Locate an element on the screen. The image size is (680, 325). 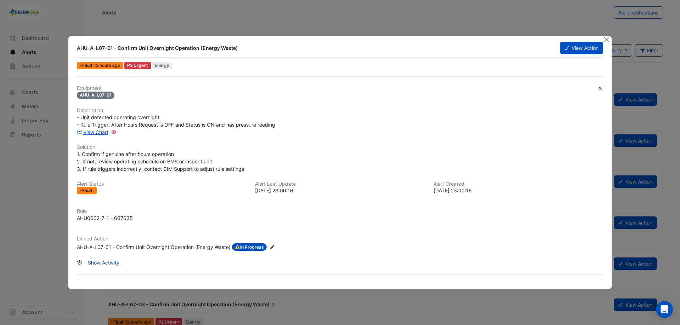
span: AHU-A-L07-01 is located at coordinates (96, 95).